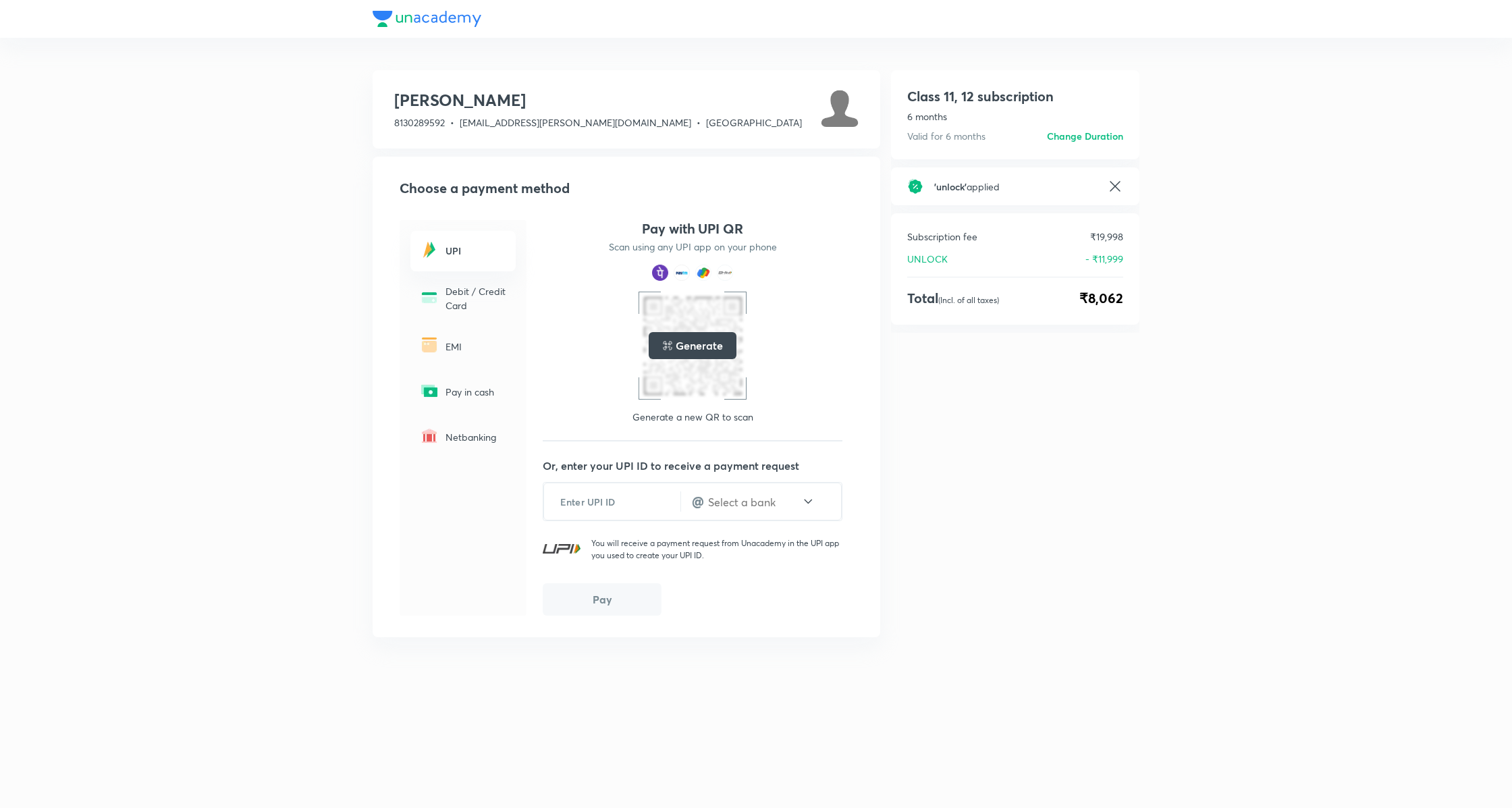 The image size is (1512, 808). Describe the element at coordinates (946, 135) in the screenshot. I see `p: Valid for 6 months` at that location.